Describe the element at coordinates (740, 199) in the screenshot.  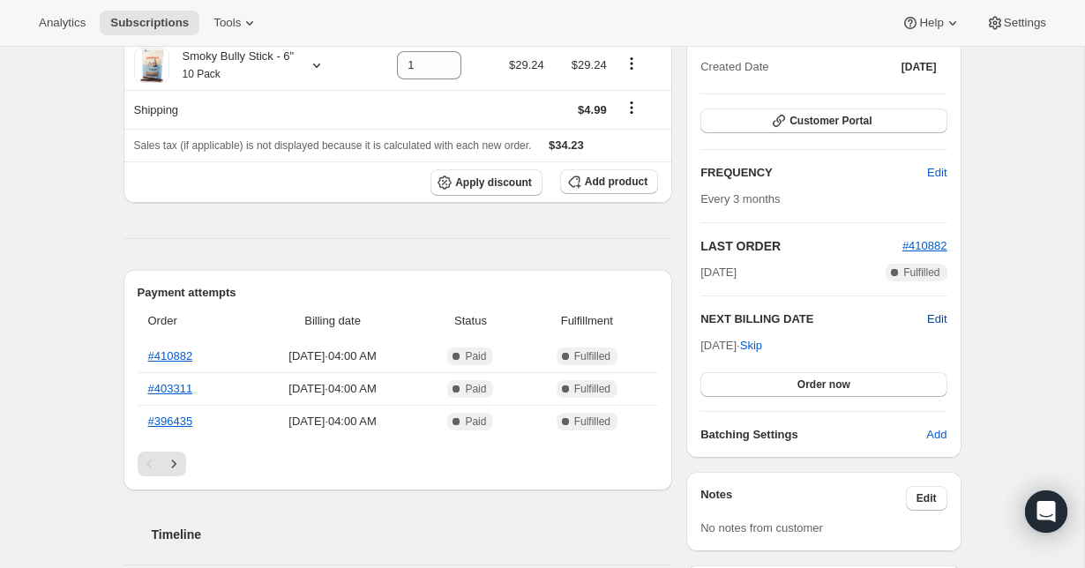
I see `span: Every 3 months` at that location.